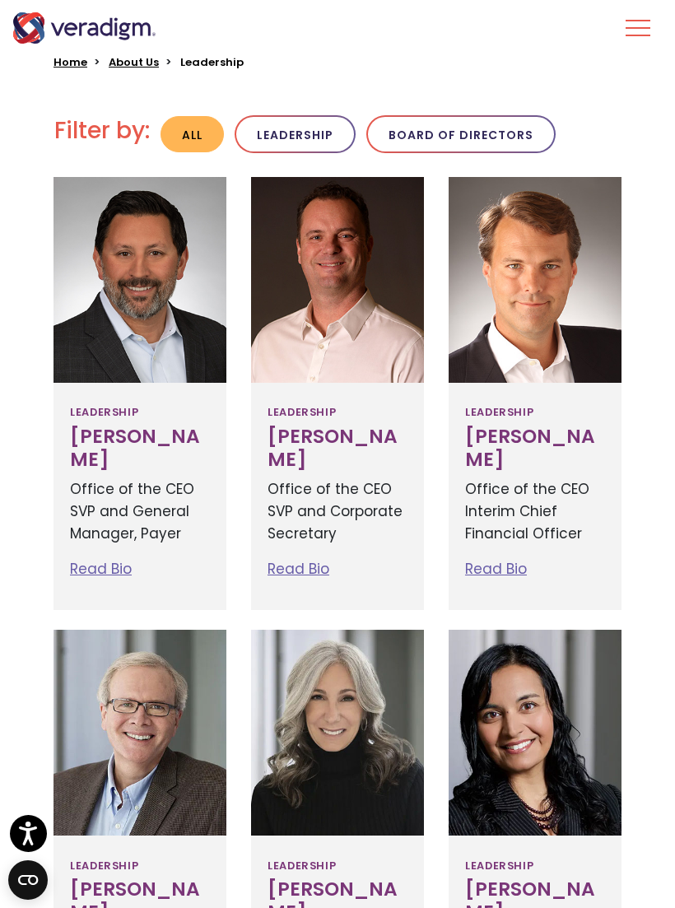 This screenshot has height=908, width=675. What do you see at coordinates (140, 512) in the screenshot?
I see `p: Office of the CEO SVP and General Manager, Payer` at bounding box center [140, 512].